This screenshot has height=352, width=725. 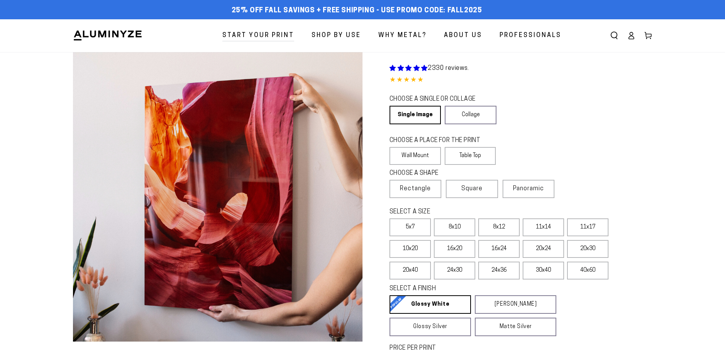 What do you see at coordinates (410, 249) in the screenshot?
I see `label: 10x20` at bounding box center [410, 249].